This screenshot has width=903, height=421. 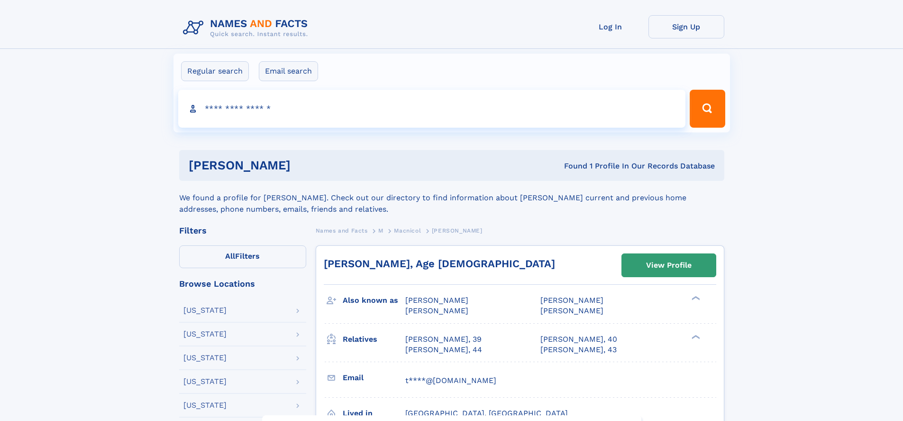 What do you see at coordinates (407, 230) in the screenshot?
I see `a: Macnicol` at bounding box center [407, 230].